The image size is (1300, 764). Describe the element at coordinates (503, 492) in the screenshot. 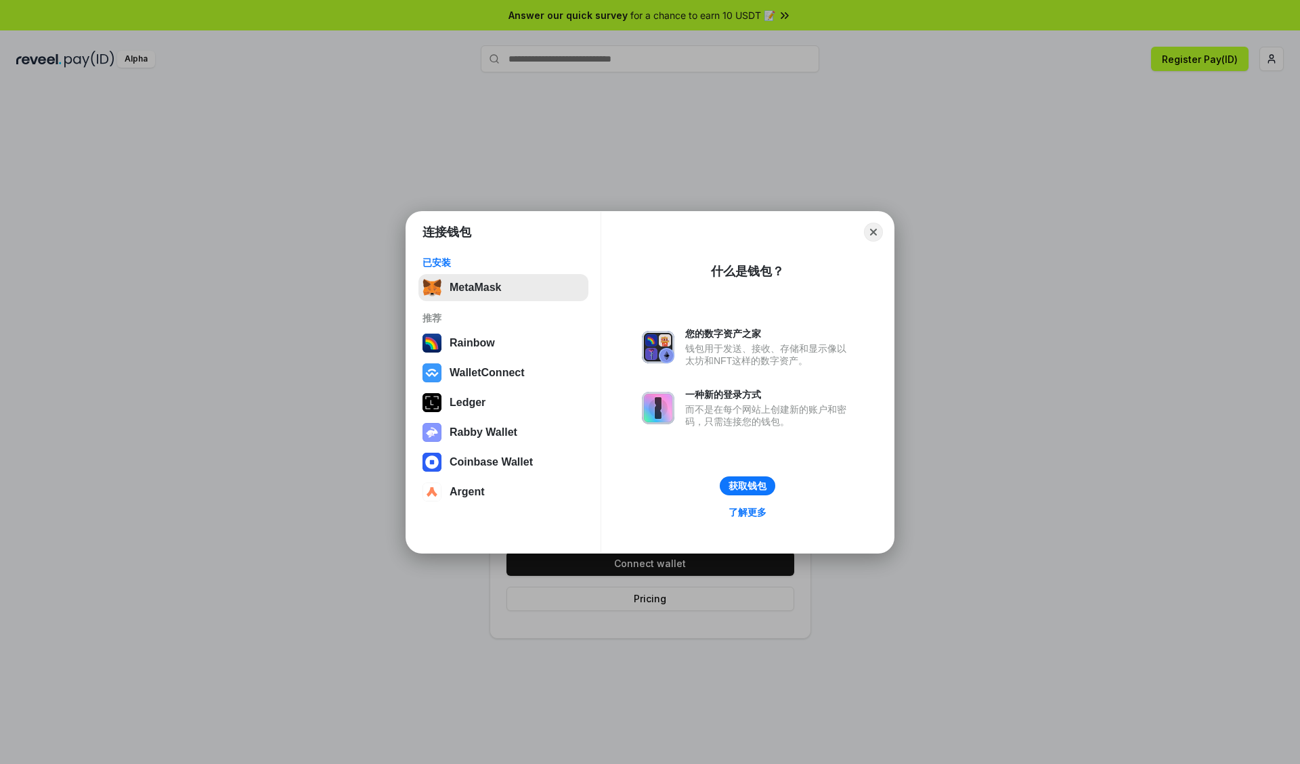

I see `button: Argent` at that location.